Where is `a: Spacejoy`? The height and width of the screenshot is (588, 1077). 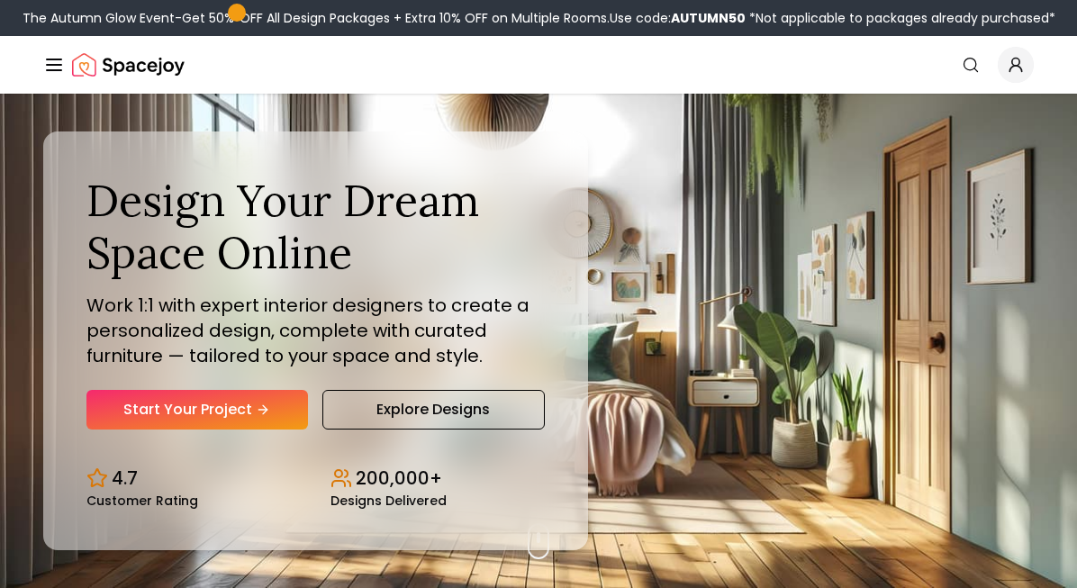 a: Spacejoy is located at coordinates (128, 65).